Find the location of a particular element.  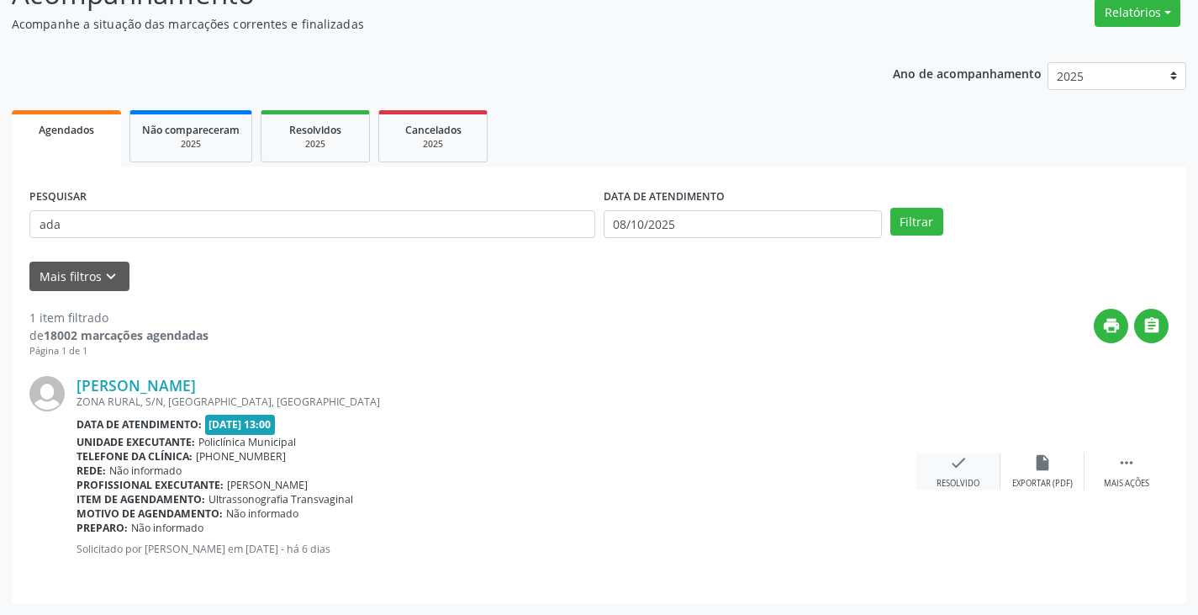

img: img is located at coordinates (47, 394).